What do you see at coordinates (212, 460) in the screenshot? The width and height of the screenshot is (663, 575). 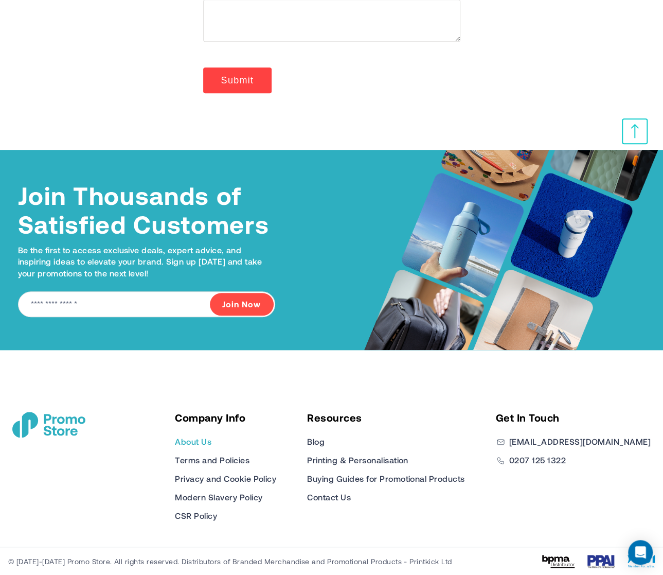 I see `a: Terms and Policies` at bounding box center [212, 460].